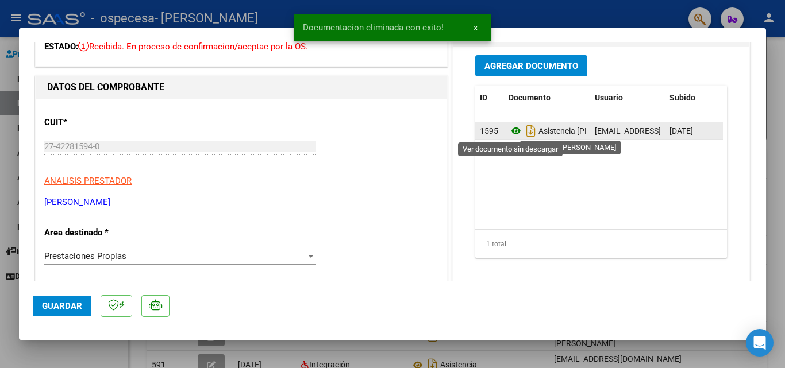  What do you see at coordinates (62, 306) in the screenshot?
I see `span: Guardar` at bounding box center [62, 306].